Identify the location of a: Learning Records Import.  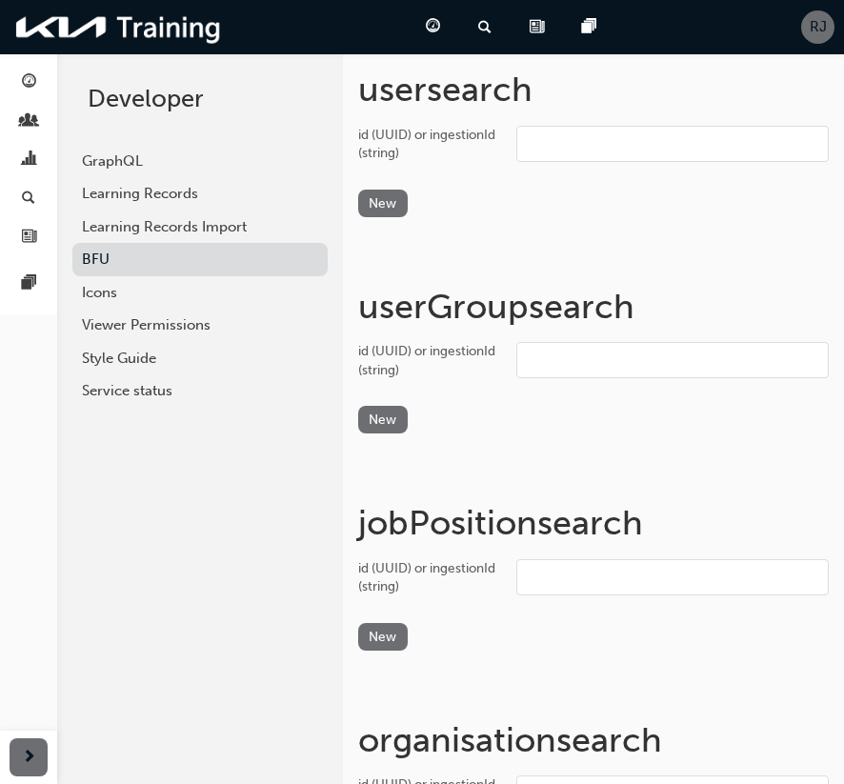
(200, 227).